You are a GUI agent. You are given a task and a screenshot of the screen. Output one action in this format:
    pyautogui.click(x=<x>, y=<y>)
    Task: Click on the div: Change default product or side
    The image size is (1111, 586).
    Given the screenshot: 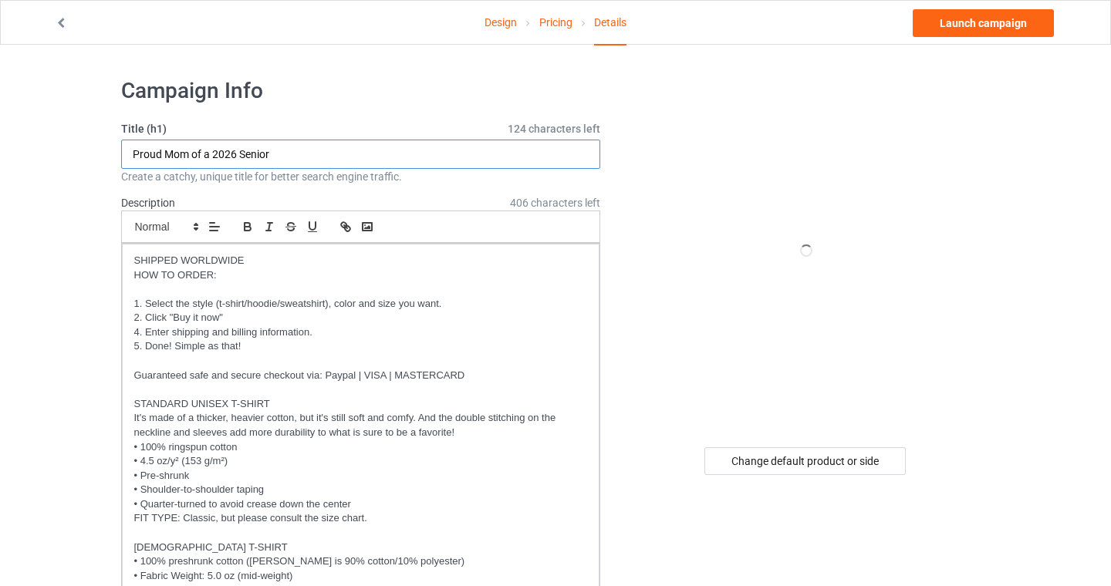 What is the action you would take?
    pyautogui.click(x=805, y=461)
    